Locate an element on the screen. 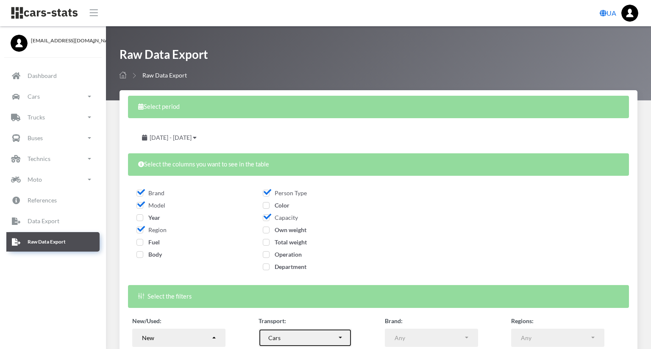  div: New is located at coordinates (176, 338).